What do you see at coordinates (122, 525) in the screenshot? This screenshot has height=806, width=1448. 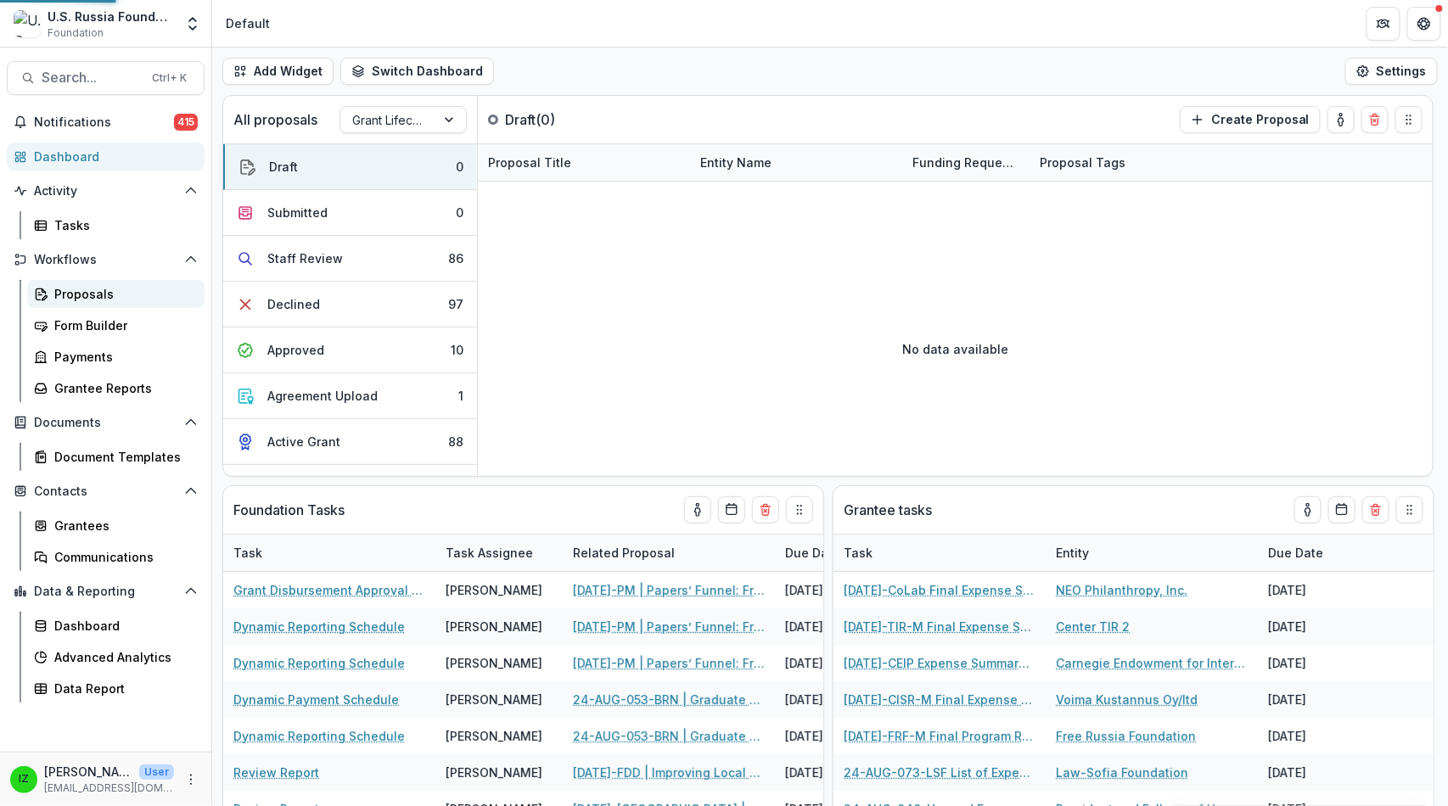 I see `div: Grantees` at bounding box center [122, 525].